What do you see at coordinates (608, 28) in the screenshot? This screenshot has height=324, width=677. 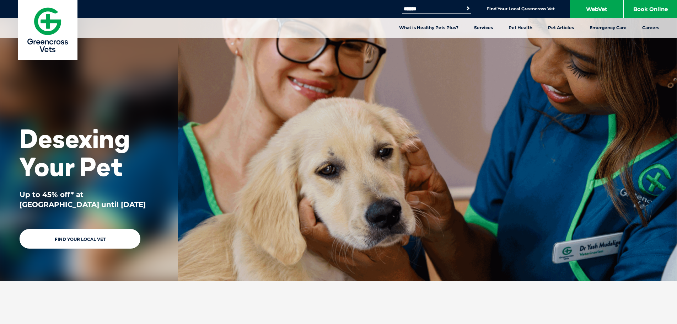 I see `a: Emergency Care` at bounding box center [608, 28].